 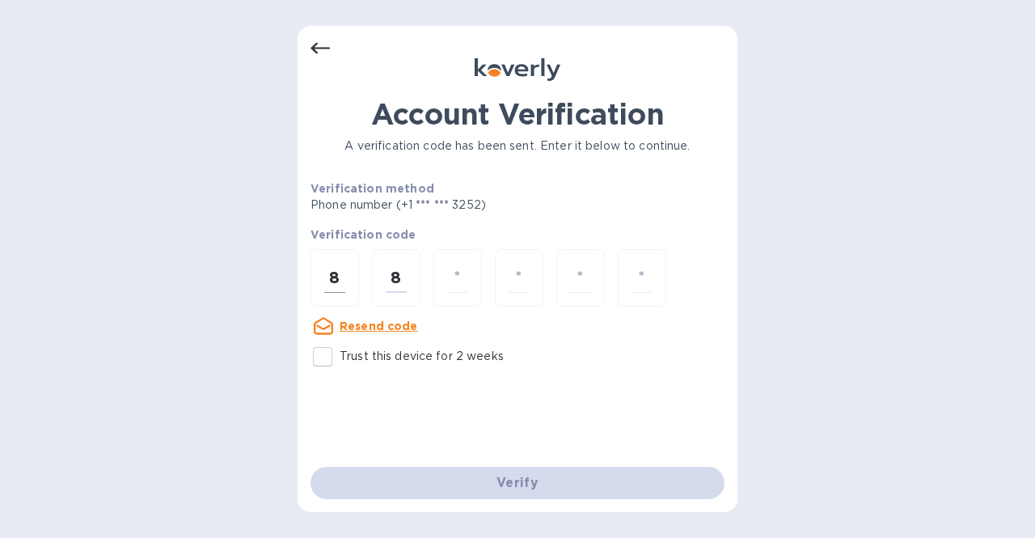 I want to click on p: Trust this device for 2 weeks, so click(x=421, y=356).